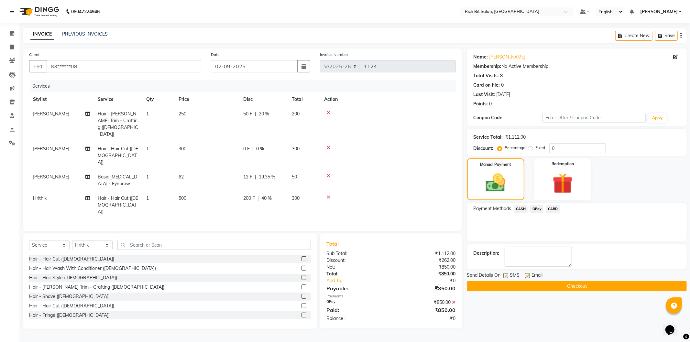 The image size is (690, 342). I want to click on span: Total, so click(334, 244).